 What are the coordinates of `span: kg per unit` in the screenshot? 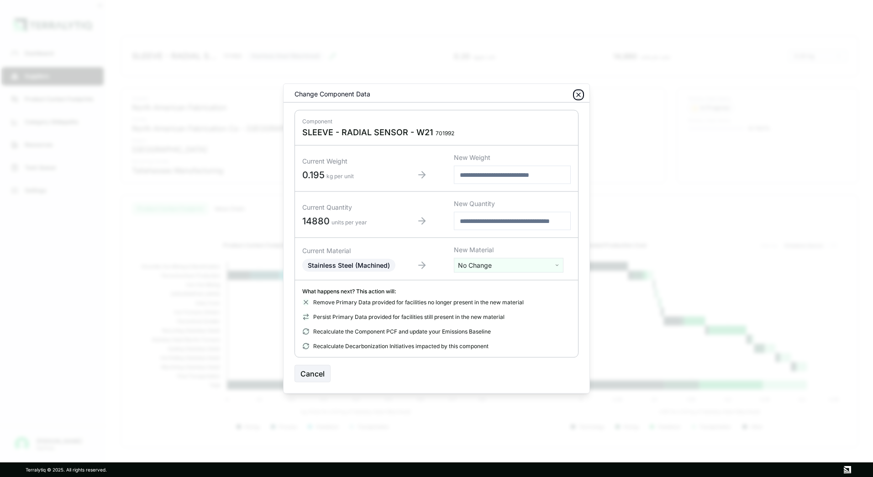 It's located at (340, 175).